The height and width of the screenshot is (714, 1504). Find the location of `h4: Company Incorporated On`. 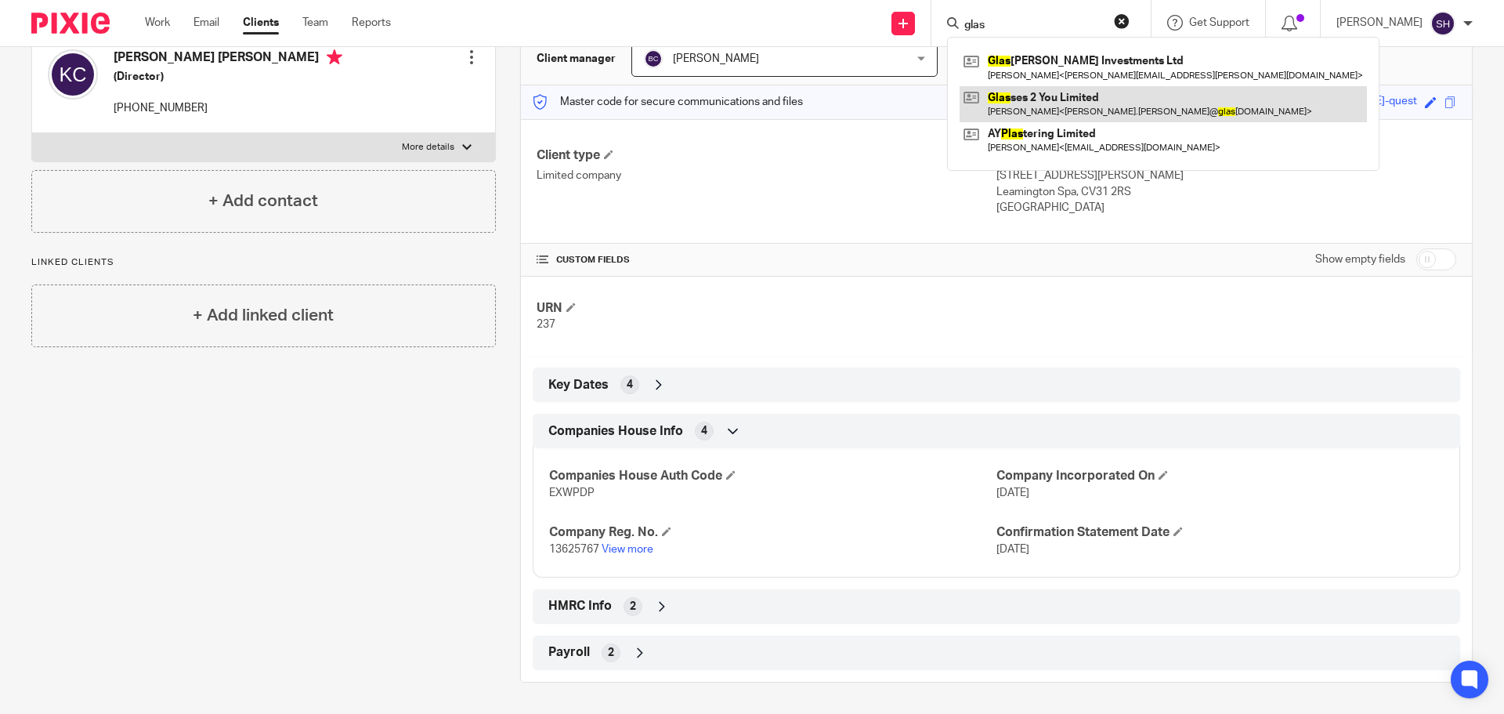

h4: Company Incorporated On is located at coordinates (1220, 476).